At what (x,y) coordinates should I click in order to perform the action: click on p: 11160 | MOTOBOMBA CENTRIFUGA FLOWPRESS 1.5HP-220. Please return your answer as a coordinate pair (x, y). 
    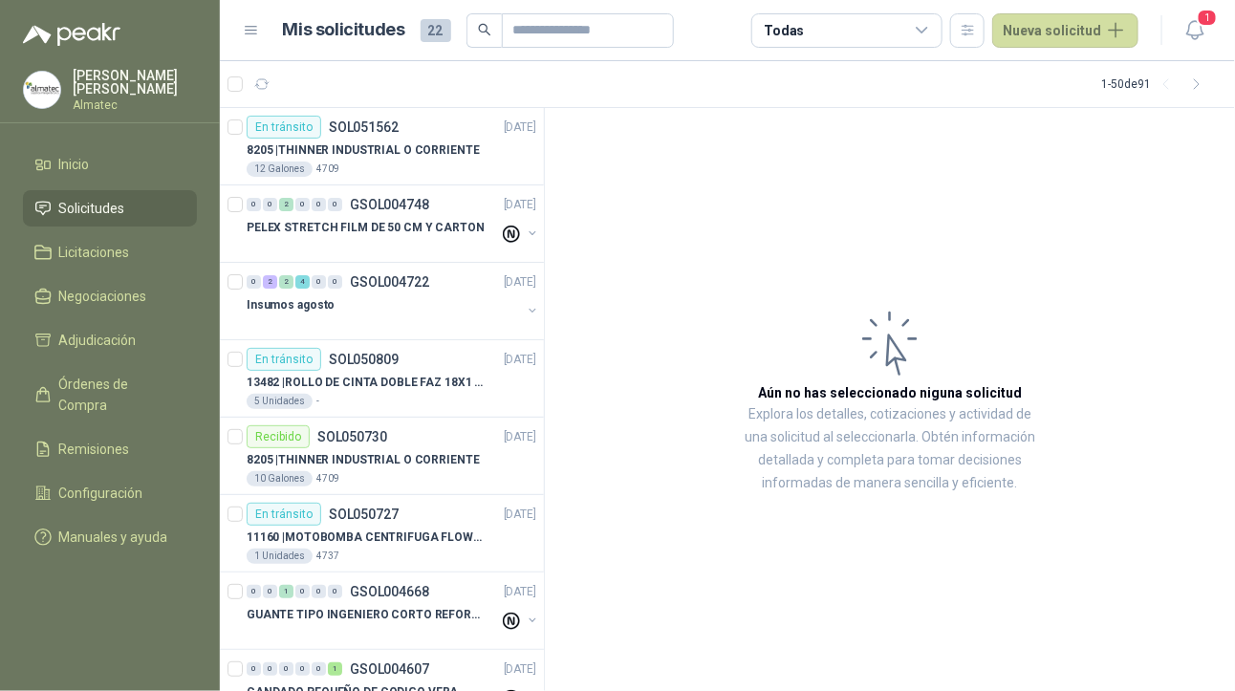
    Looking at the image, I should click on (365, 537).